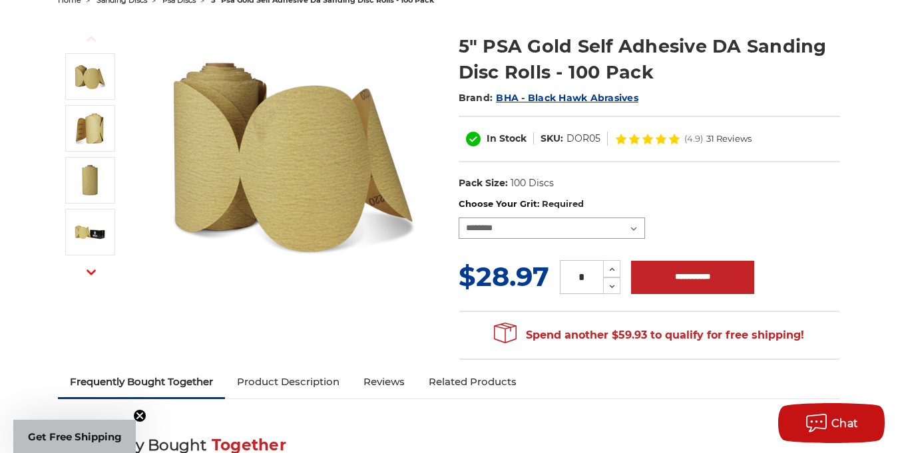 Image resolution: width=898 pixels, height=453 pixels. What do you see at coordinates (91, 39) in the screenshot?
I see `button: Previous` at bounding box center [91, 39].